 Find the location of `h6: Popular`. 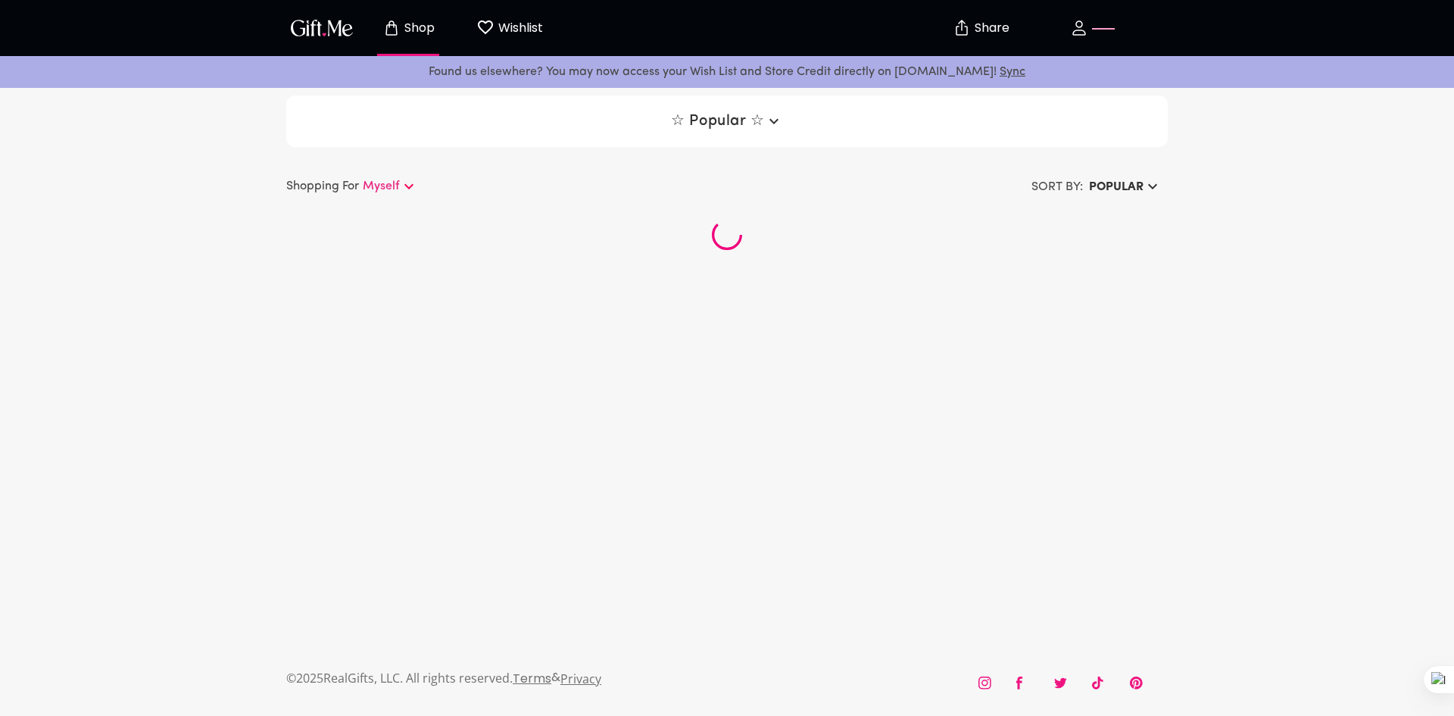

h6: Popular is located at coordinates (1116, 187).